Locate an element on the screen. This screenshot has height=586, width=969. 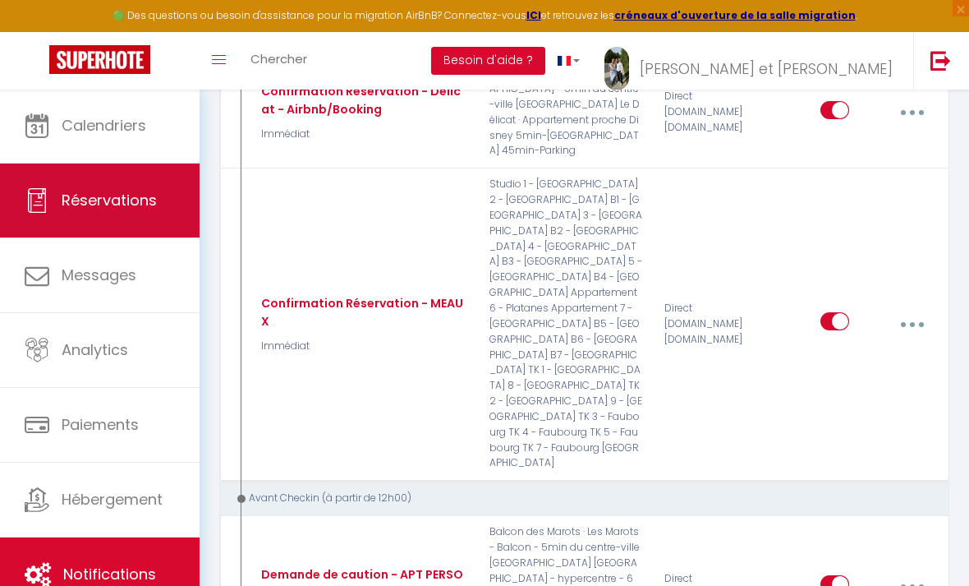
div: Demande de caution - APT PERSO is located at coordinates (360, 574).